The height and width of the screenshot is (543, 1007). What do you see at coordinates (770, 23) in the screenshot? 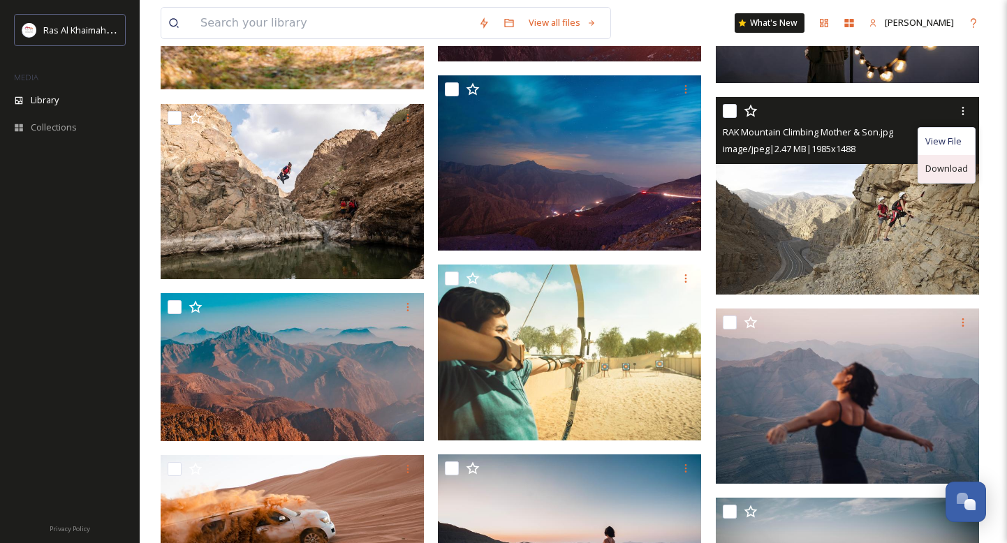
I see `a: What's New` at bounding box center [770, 23].